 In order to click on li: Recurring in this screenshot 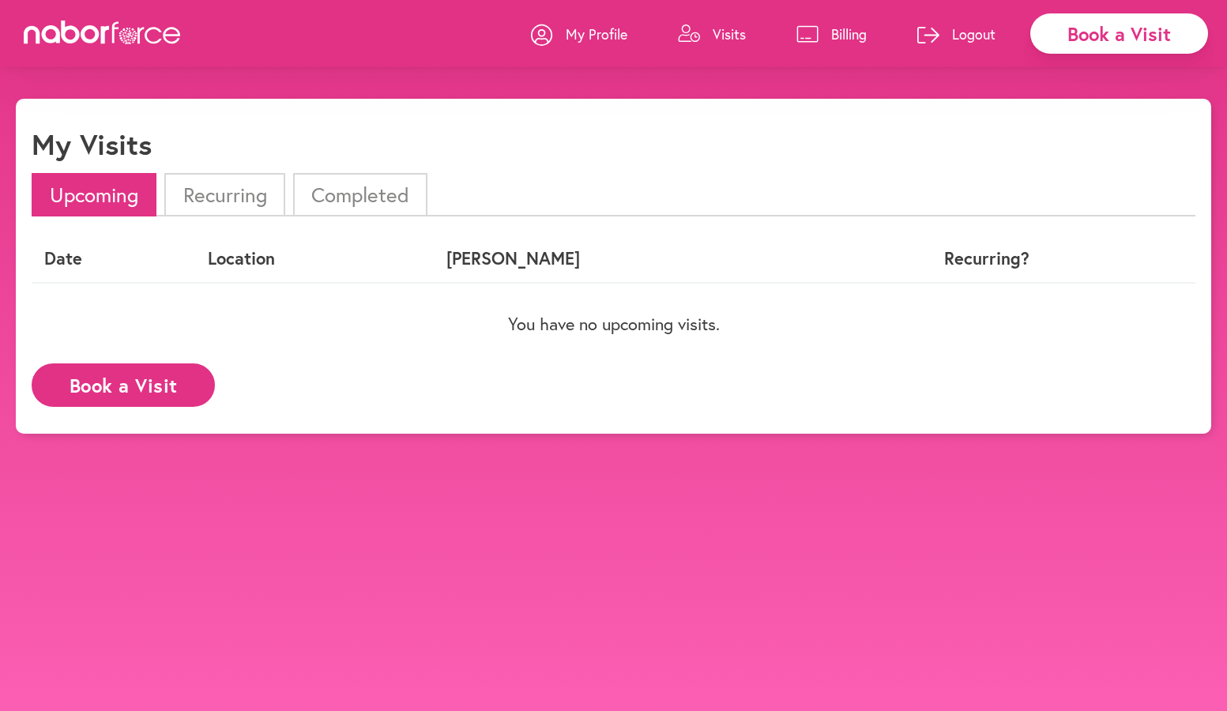, I will do `click(224, 194)`.